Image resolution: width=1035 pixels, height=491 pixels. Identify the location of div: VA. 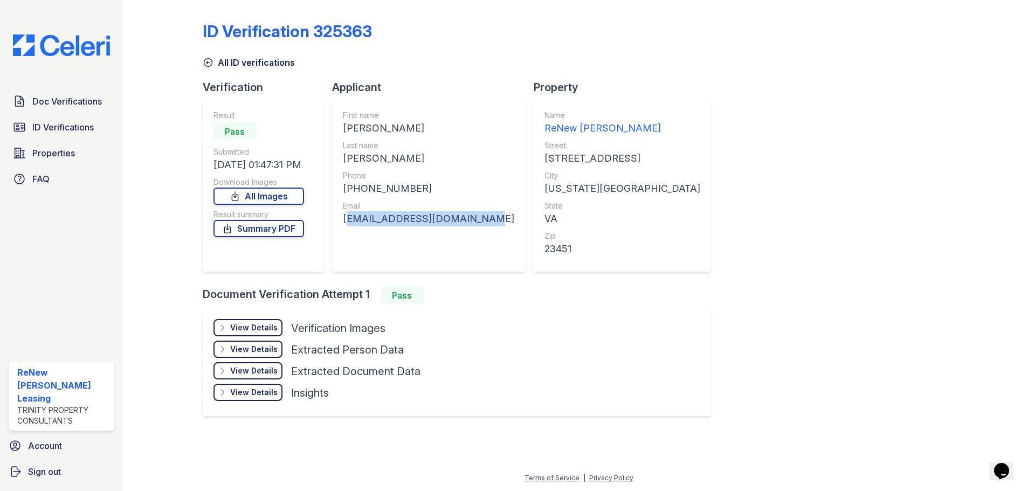
(622, 219).